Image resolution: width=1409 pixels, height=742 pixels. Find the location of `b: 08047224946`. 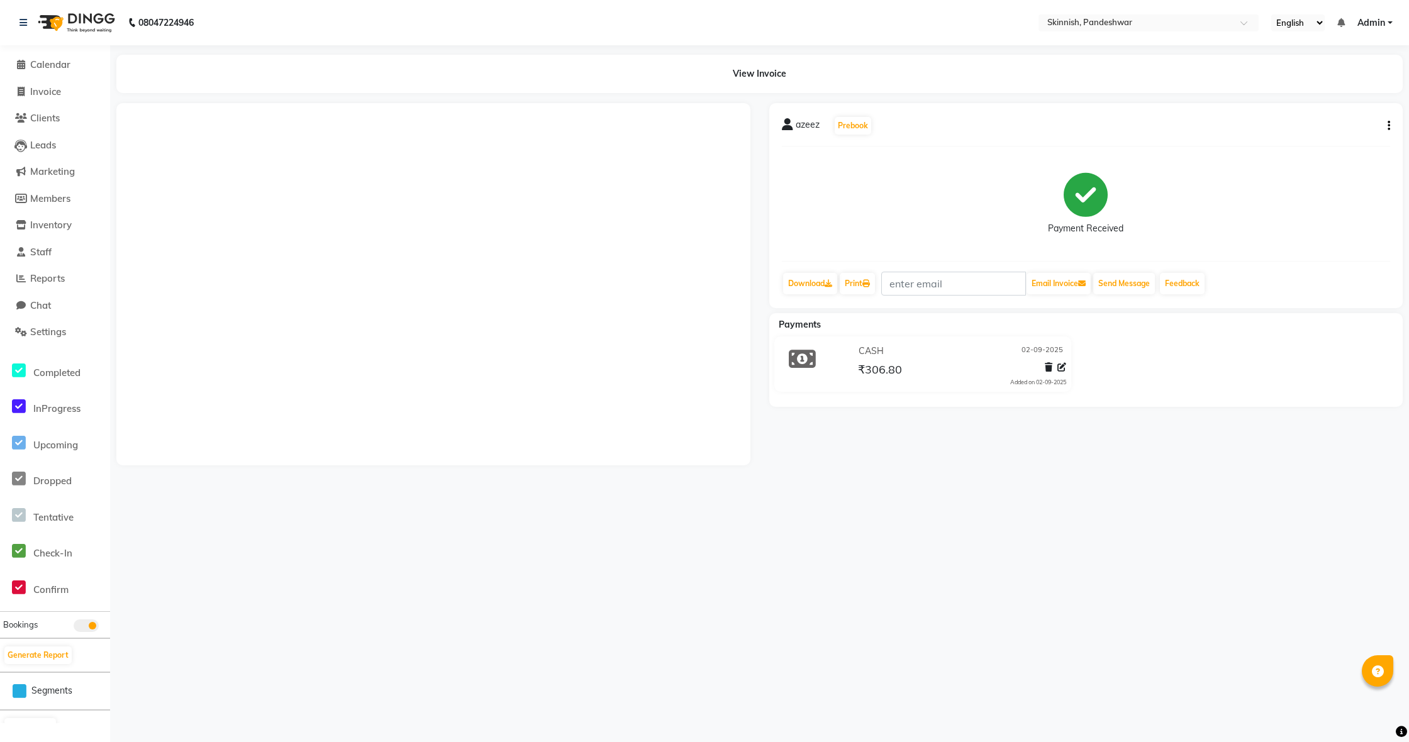

b: 08047224946 is located at coordinates (166, 23).